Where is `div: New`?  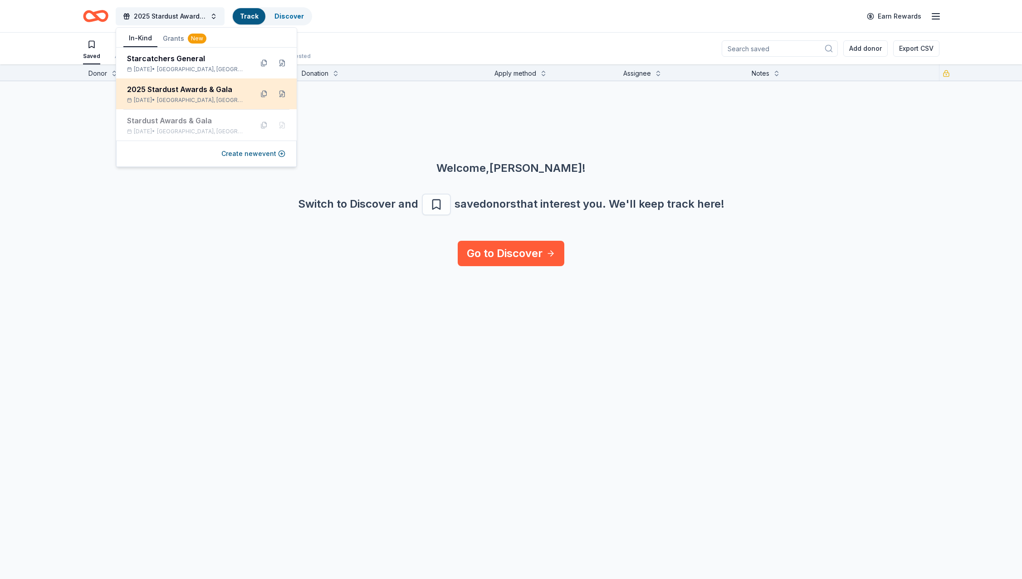 div: New is located at coordinates (197, 39).